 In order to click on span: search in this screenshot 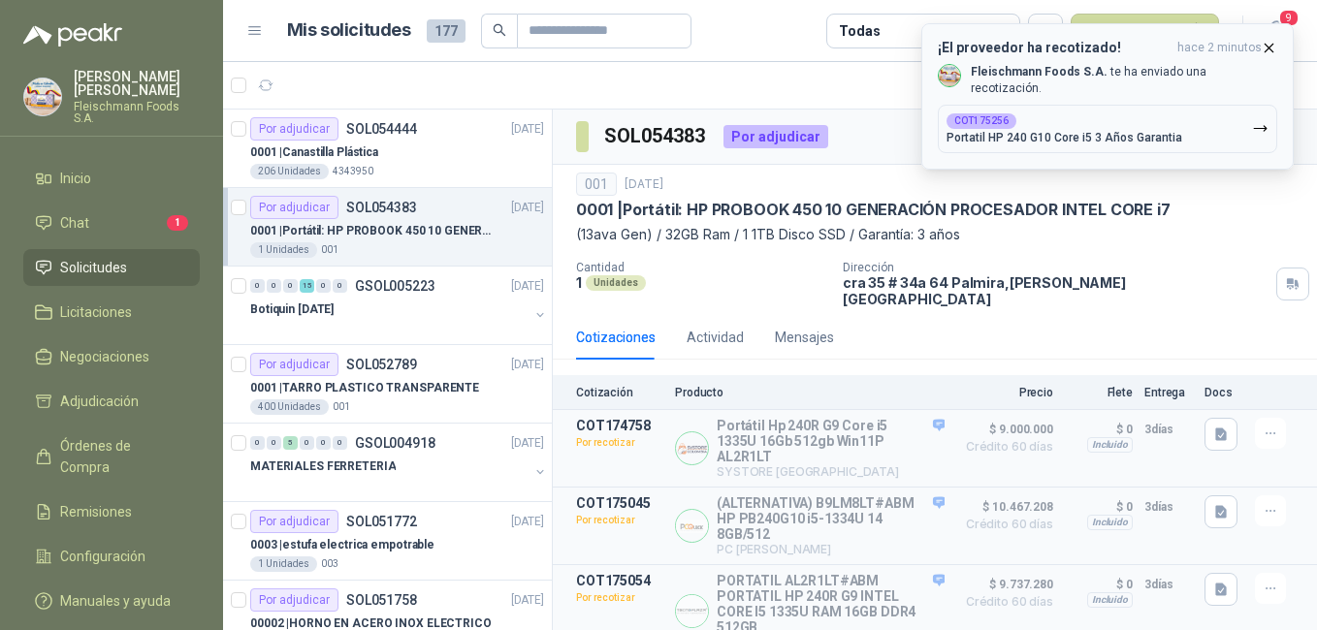, I will do `click(499, 30)`.